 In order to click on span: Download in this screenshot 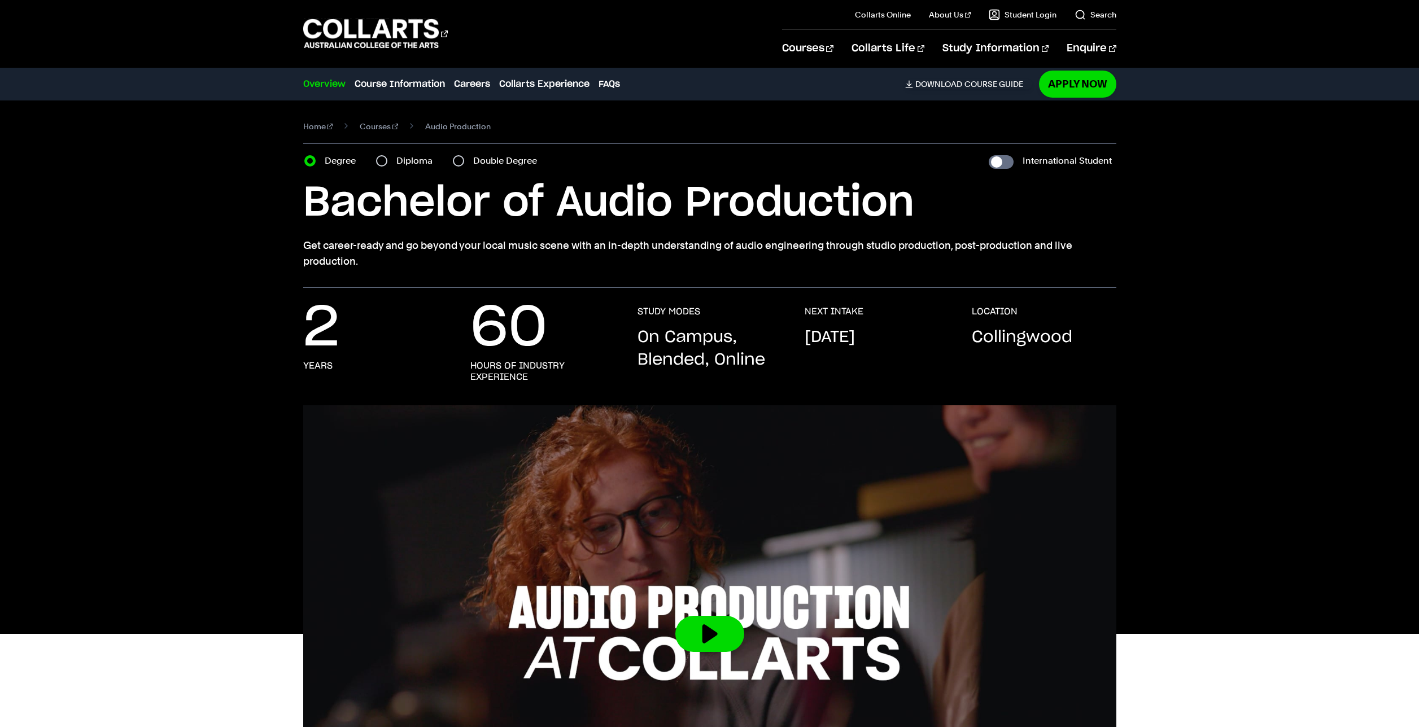, I will do `click(938, 84)`.